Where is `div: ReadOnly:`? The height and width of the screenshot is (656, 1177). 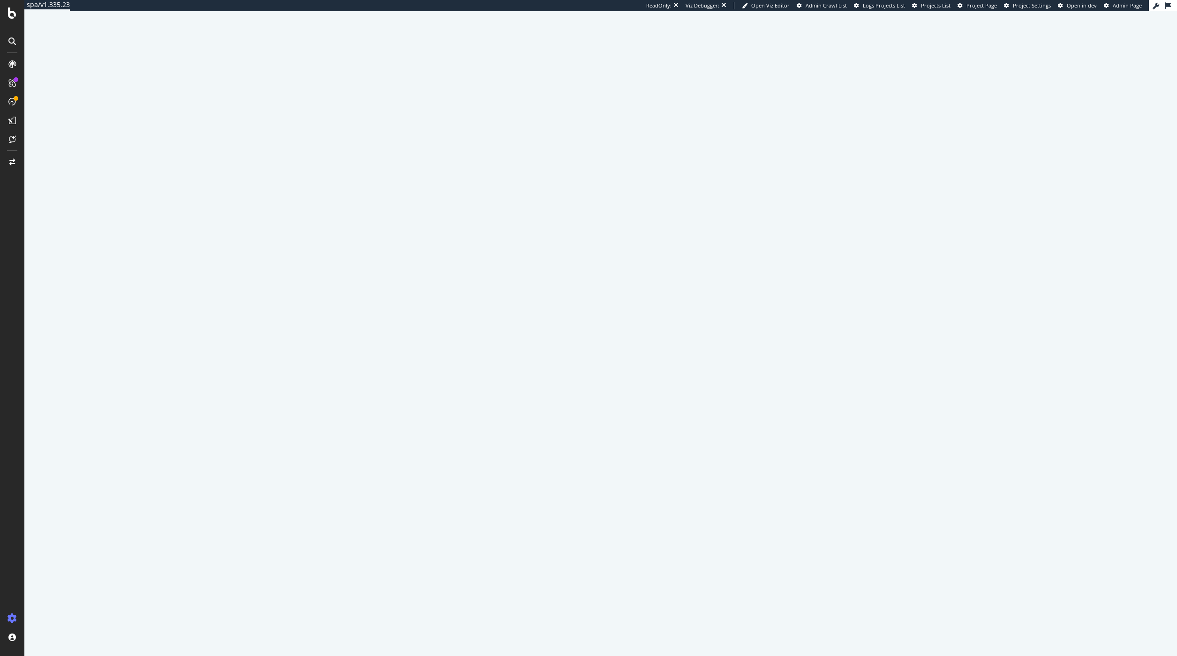
div: ReadOnly: is located at coordinates (659, 6).